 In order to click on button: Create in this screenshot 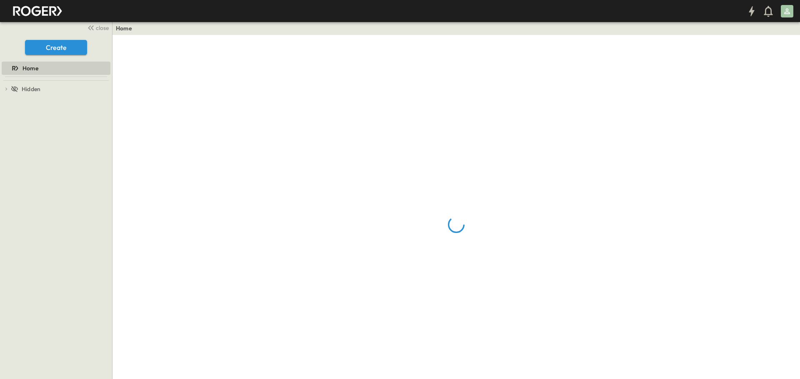, I will do `click(56, 47)`.